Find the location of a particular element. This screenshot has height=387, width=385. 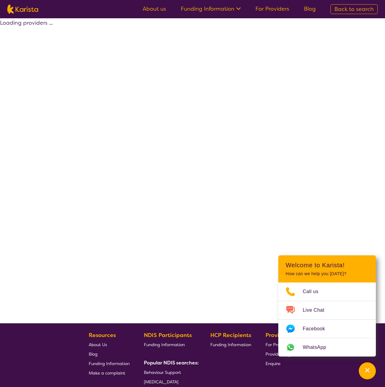

ul: Choose channel is located at coordinates (327, 320).